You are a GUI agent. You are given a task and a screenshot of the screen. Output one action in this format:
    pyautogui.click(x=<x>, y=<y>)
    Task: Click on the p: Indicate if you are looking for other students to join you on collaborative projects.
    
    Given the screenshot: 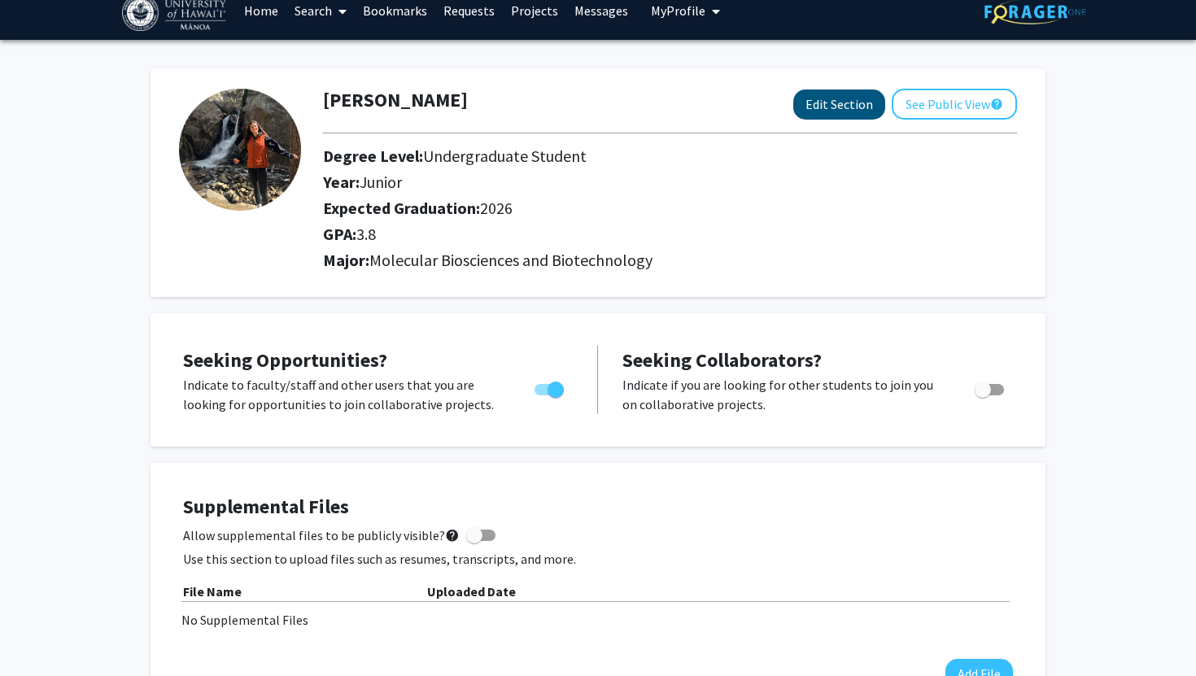 What is the action you would take?
    pyautogui.click(x=783, y=395)
    